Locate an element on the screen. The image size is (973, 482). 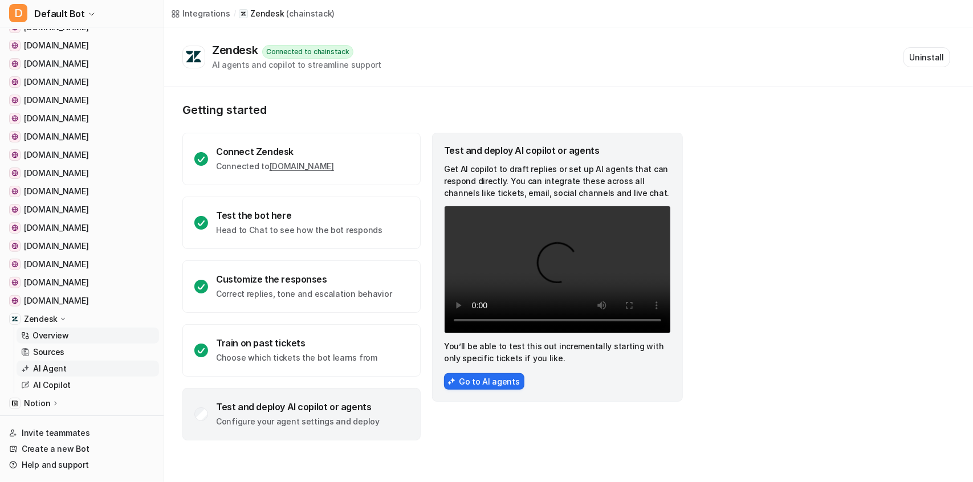
p: Configure your agent settings and deploy is located at coordinates (297, 422).